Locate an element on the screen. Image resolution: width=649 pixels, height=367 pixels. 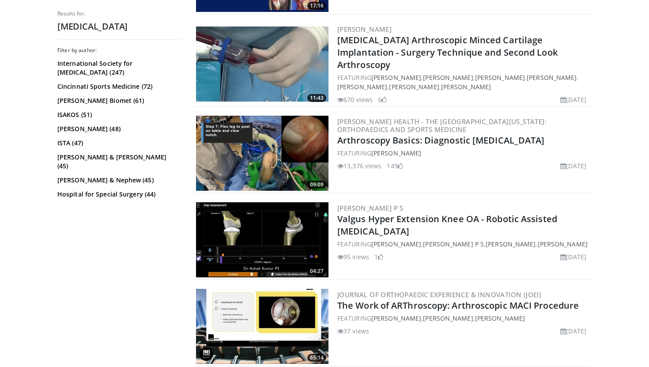
span: 11:43 is located at coordinates (316, 98).